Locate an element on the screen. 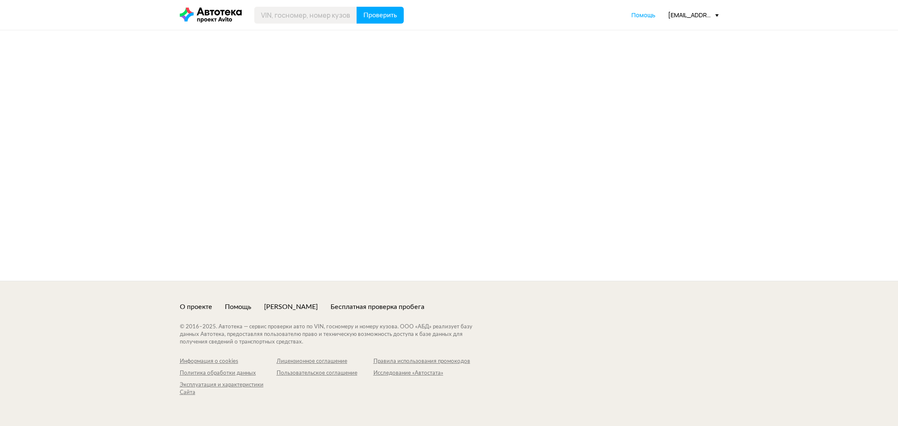  a: О проекте is located at coordinates (196, 307).